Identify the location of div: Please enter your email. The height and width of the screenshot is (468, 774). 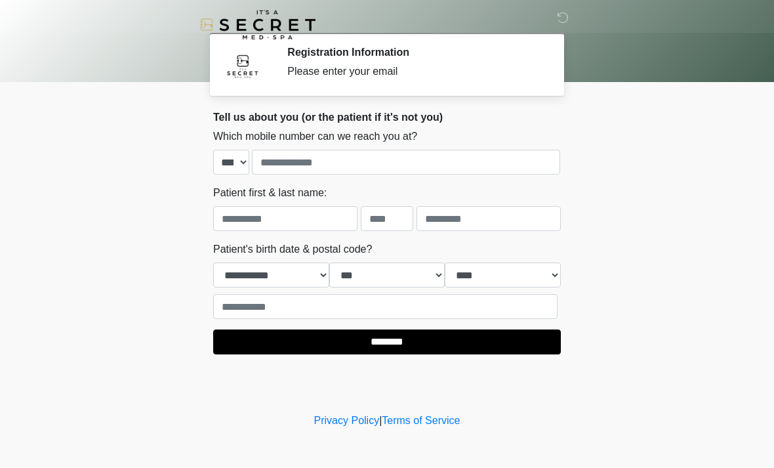
(414, 71).